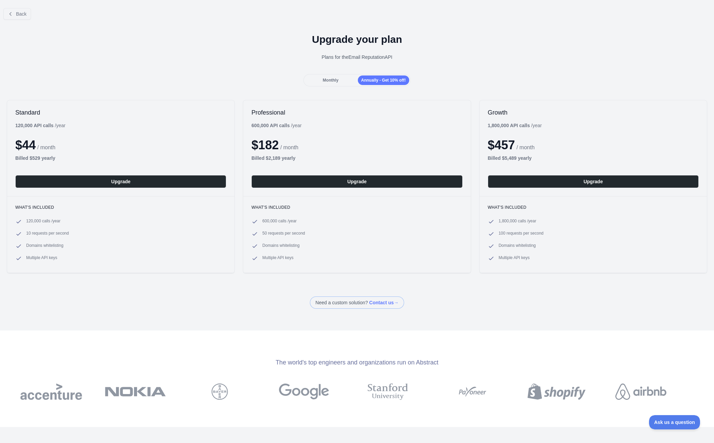 This screenshot has width=714, height=443. Describe the element at coordinates (273, 158) in the screenshot. I see `b: Billed $ 2,189 yearly` at that location.